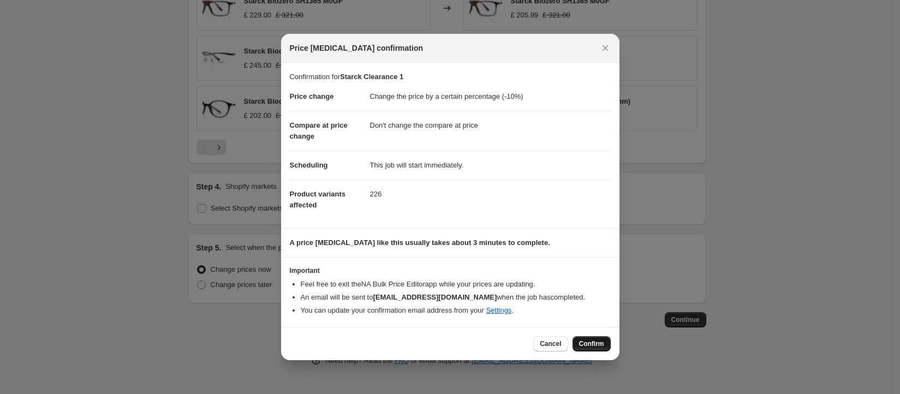 This screenshot has width=900, height=394. I want to click on span: Compare at price change, so click(319, 130).